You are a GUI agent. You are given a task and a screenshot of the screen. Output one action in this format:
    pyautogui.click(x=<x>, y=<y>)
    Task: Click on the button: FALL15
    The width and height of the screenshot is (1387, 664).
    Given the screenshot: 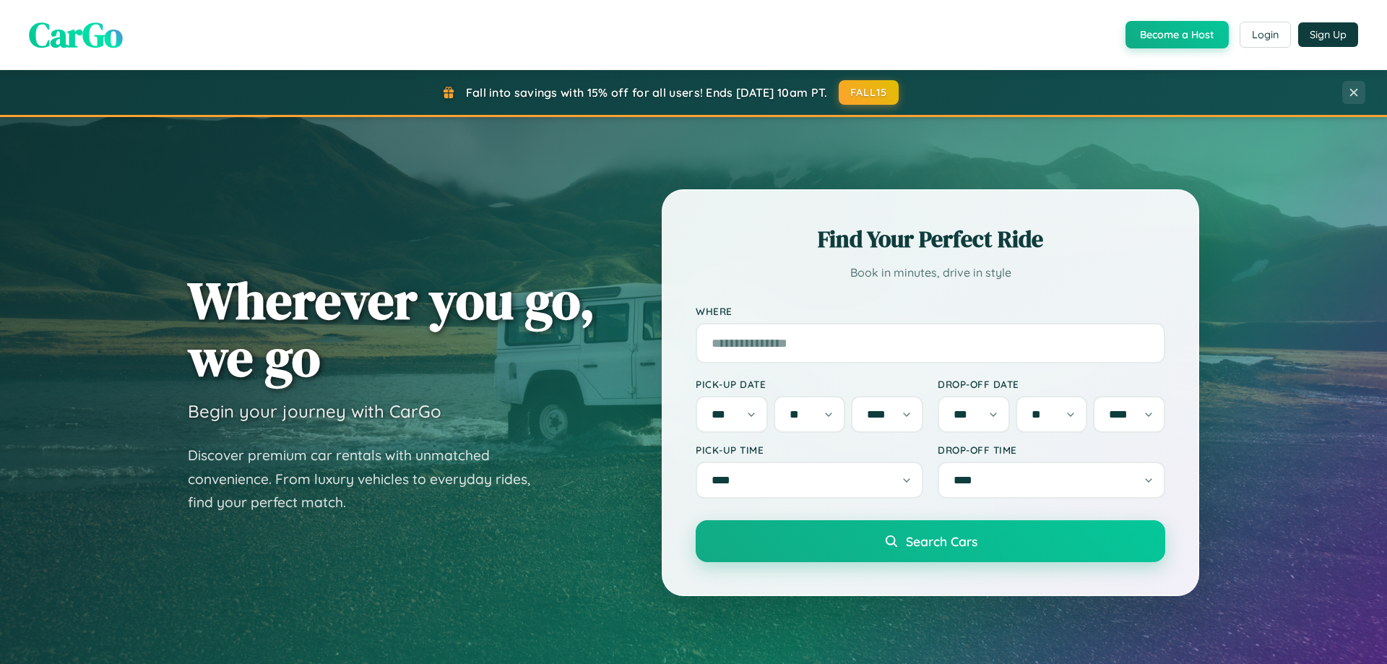 What is the action you would take?
    pyautogui.click(x=869, y=92)
    